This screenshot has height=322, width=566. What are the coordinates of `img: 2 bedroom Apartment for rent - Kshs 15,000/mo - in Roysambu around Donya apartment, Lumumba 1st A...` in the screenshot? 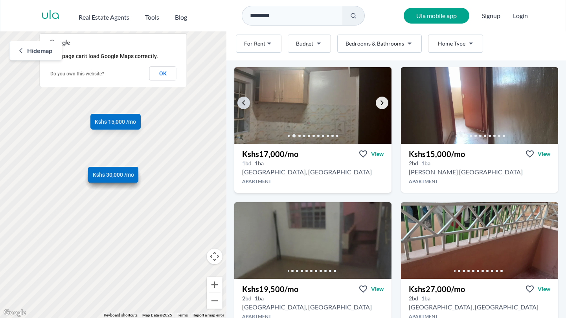 It's located at (479, 105).